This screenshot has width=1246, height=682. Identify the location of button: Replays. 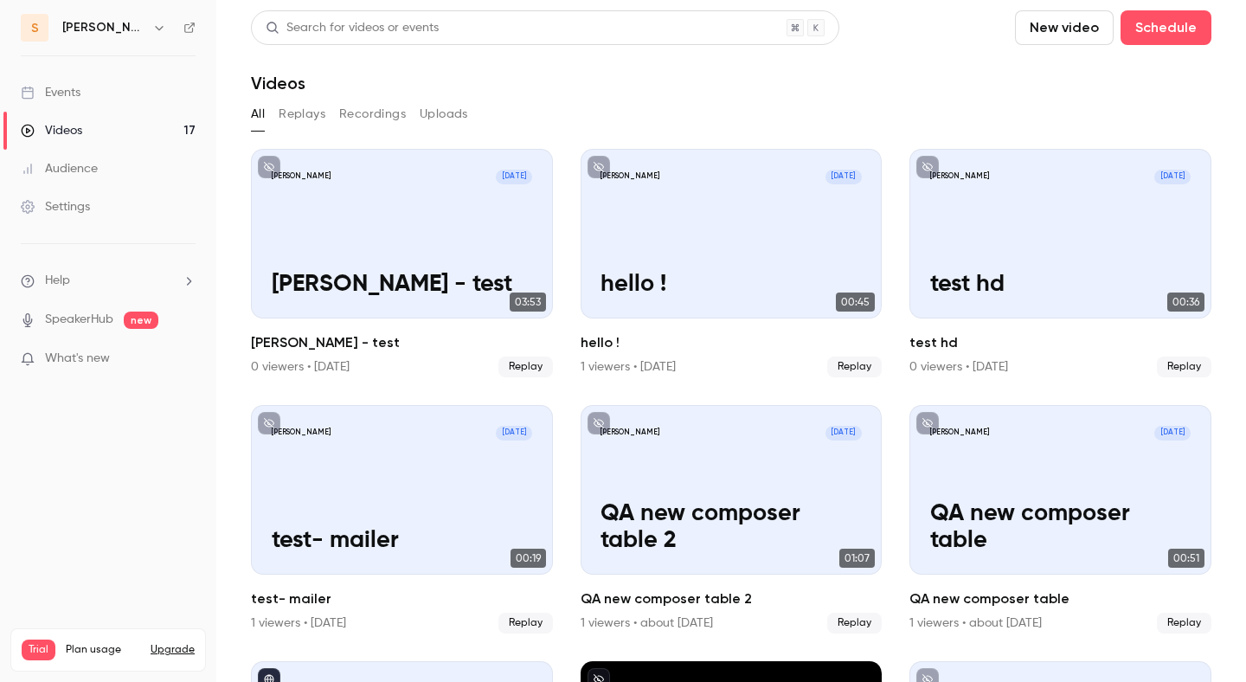
(302, 114).